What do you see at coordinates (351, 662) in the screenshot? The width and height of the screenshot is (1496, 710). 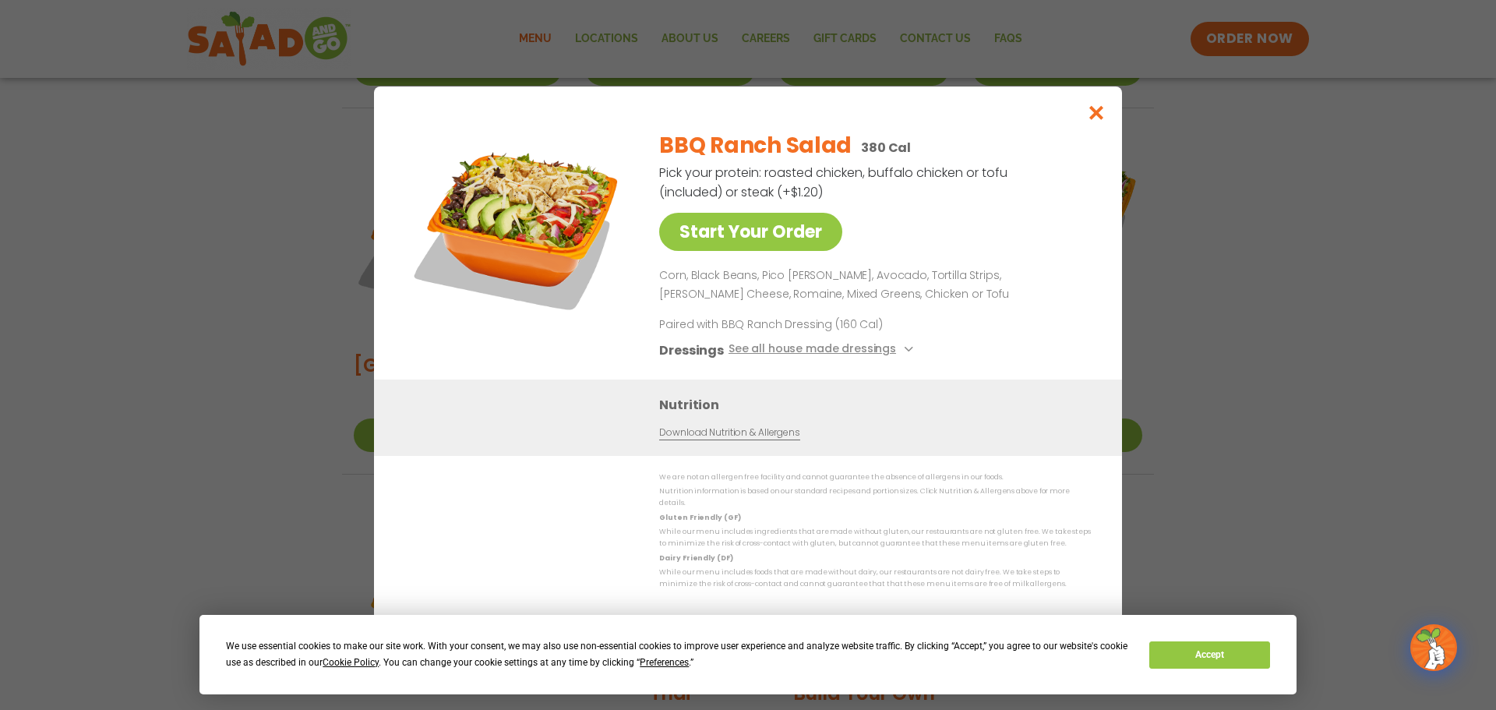 I see `span: Cookie Policy` at bounding box center [351, 662].